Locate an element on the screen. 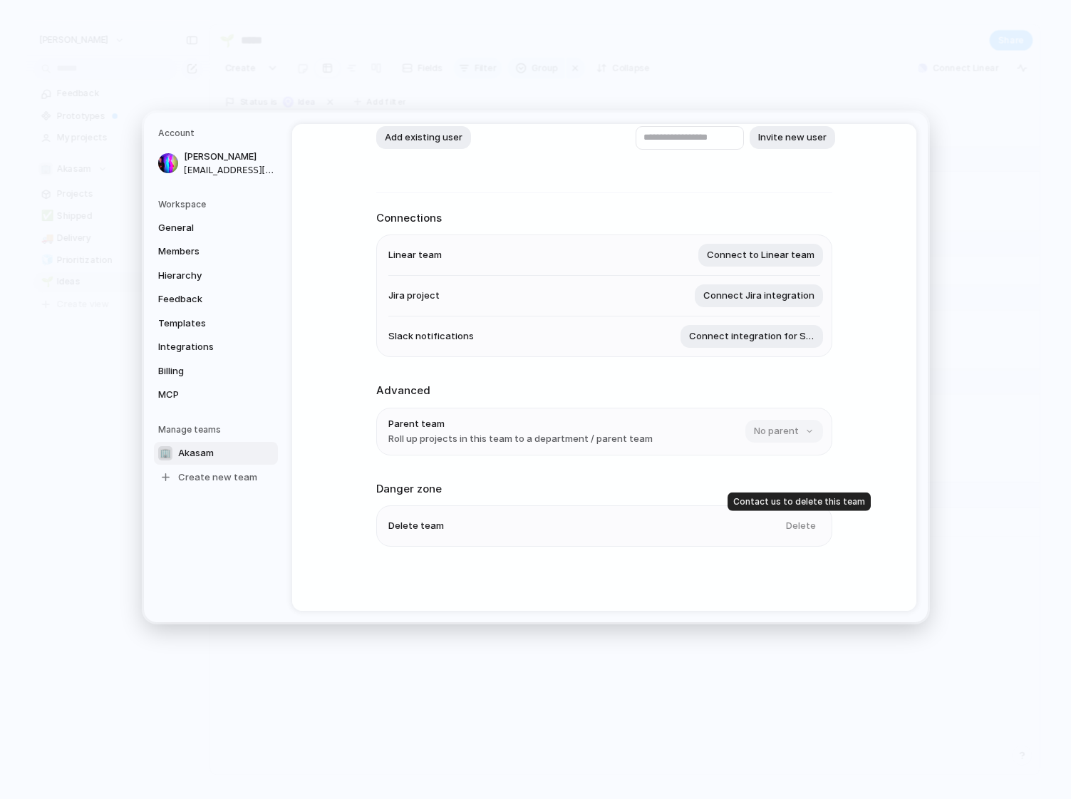 This screenshot has height=799, width=1071. div: Contact us to delete this team is located at coordinates (799, 502).